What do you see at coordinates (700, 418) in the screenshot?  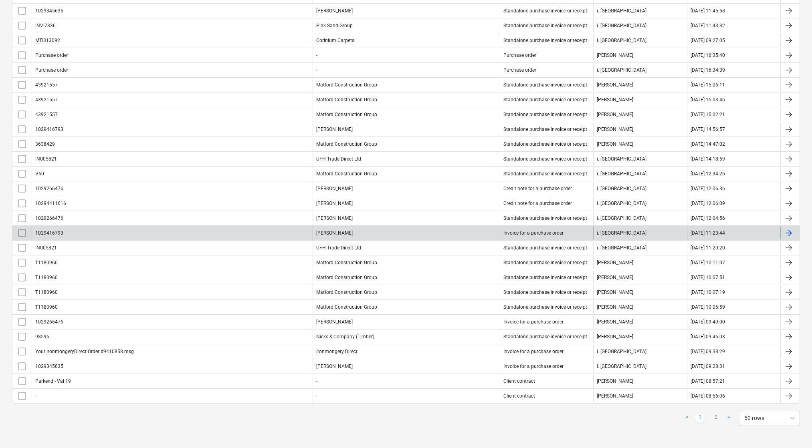 I see `a: Page 1 is your current page` at bounding box center [700, 418].